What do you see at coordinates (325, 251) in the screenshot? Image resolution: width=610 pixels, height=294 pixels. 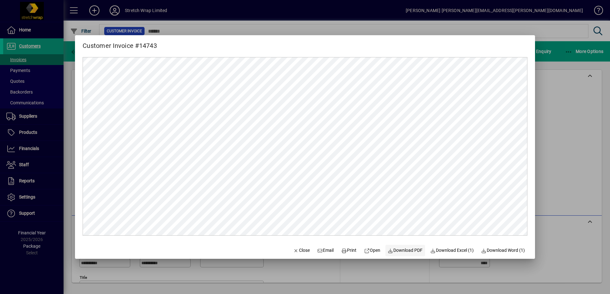 I see `button: Email` at bounding box center [325, 251].